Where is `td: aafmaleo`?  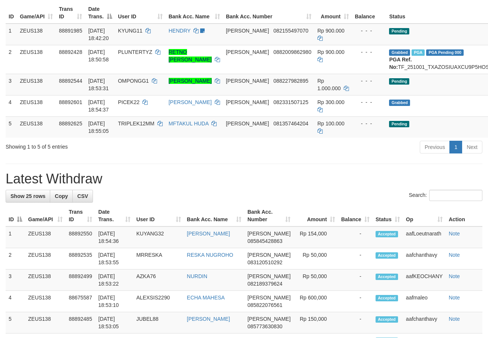 td: aafmaleo is located at coordinates (424, 302).